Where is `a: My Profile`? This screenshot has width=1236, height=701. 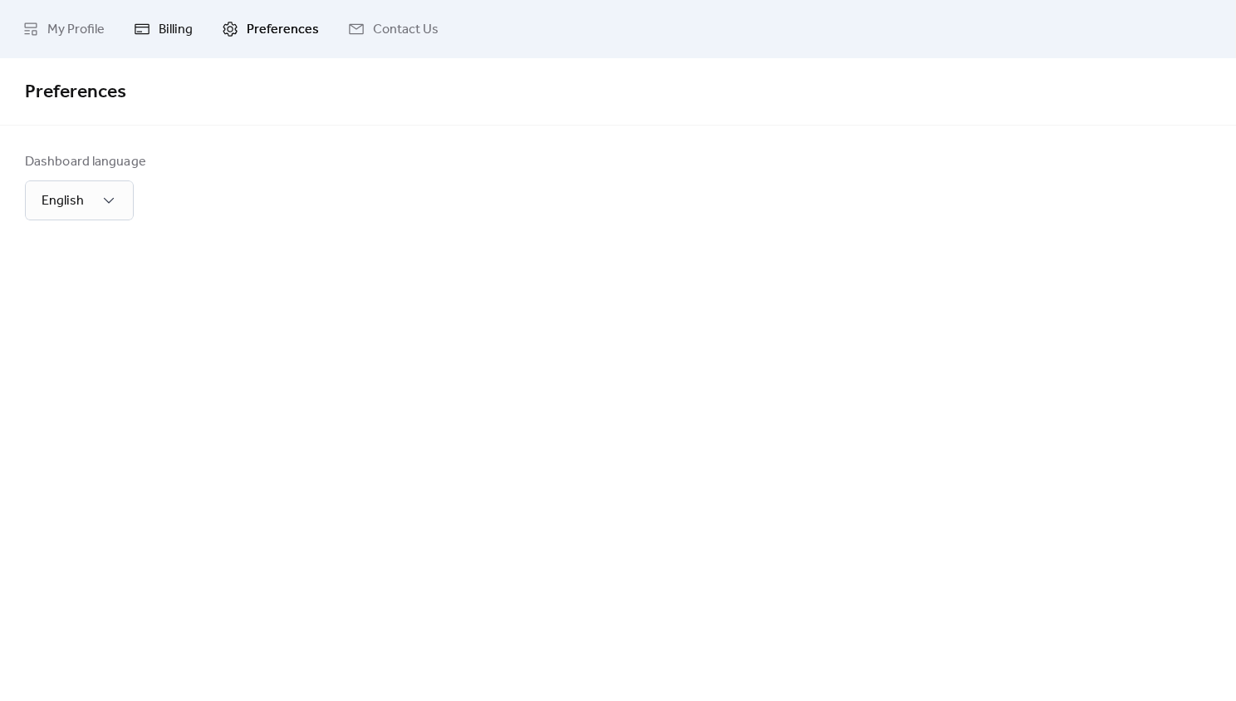 a: My Profile is located at coordinates (63, 29).